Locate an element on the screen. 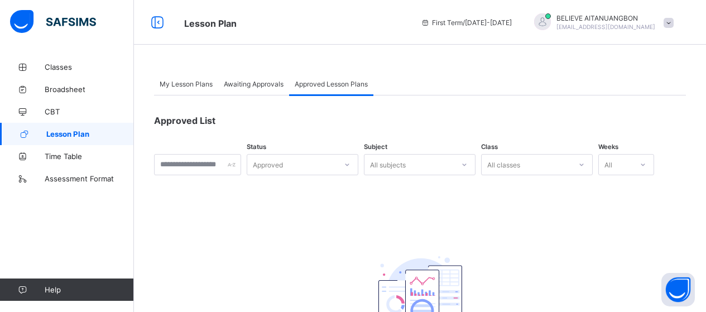 This screenshot has width=706, height=312. span: Classes is located at coordinates (89, 67).